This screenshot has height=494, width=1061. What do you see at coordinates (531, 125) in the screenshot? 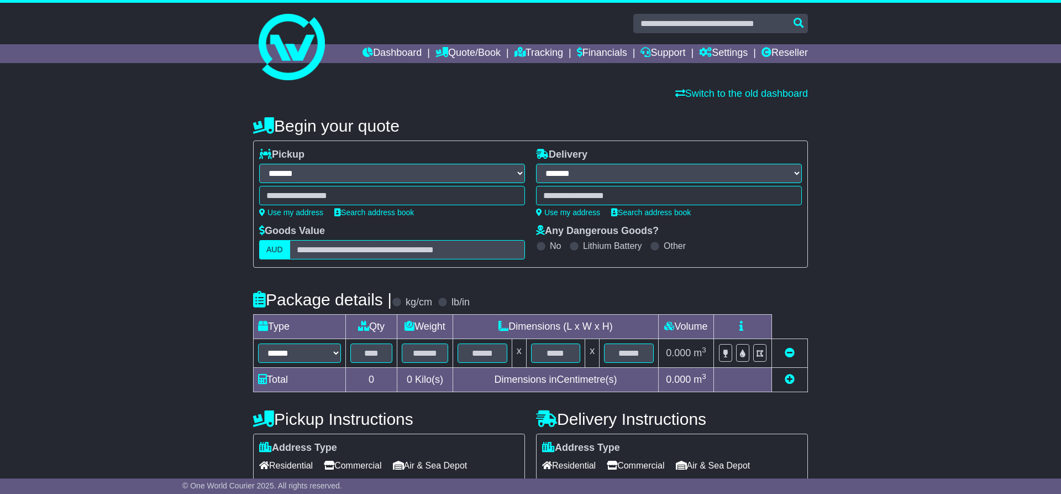
I see `h4: Begin your quote` at bounding box center [531, 125].